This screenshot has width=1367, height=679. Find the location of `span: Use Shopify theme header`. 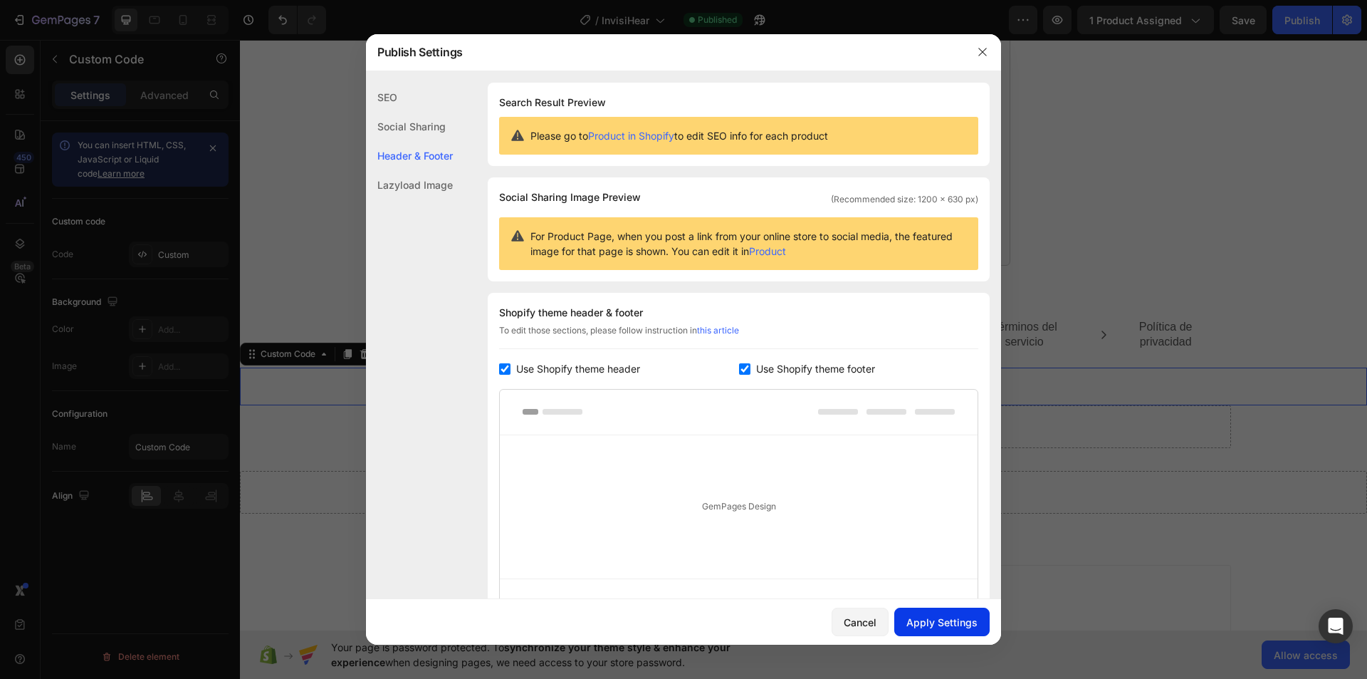

span: Use Shopify theme header is located at coordinates (578, 369).